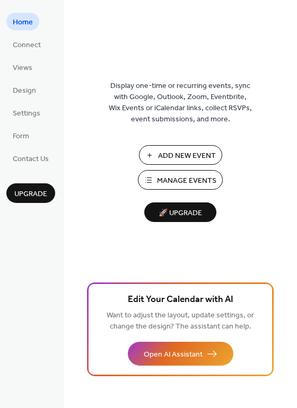 Image resolution: width=297 pixels, height=408 pixels. Describe the element at coordinates (24, 90) in the screenshot. I see `a: Design` at that location.